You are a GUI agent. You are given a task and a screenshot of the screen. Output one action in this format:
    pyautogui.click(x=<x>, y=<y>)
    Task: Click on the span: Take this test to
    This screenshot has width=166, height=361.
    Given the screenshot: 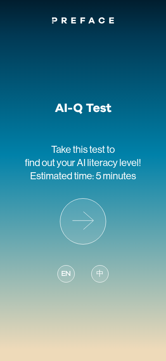 What is the action you would take?
    pyautogui.click(x=83, y=149)
    